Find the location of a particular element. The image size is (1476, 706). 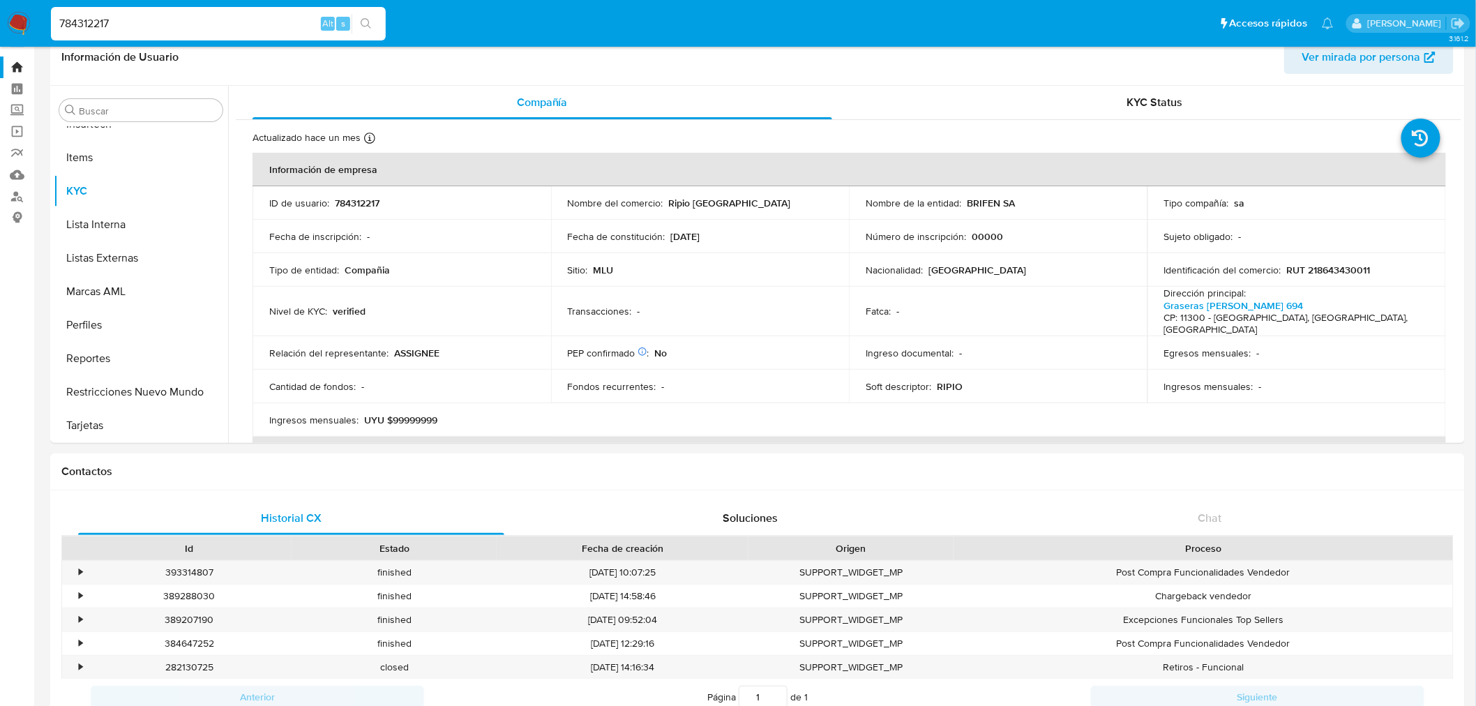

p: No is located at coordinates (661, 353).